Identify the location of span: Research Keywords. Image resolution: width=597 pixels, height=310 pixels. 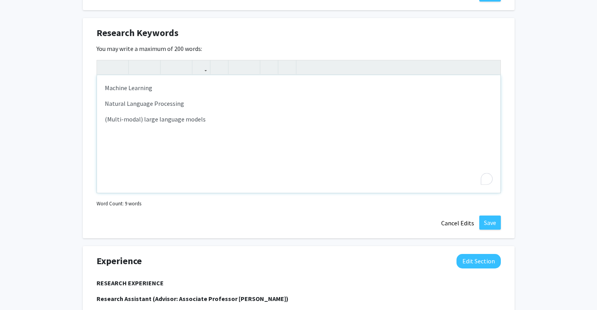
(137, 33).